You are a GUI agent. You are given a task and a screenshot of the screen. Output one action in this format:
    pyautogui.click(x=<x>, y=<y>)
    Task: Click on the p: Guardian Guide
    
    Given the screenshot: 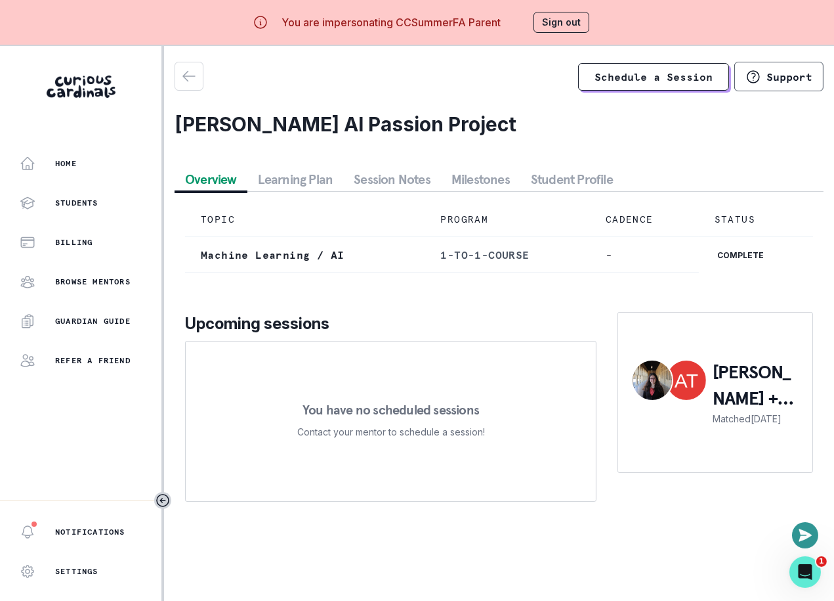 What is the action you would take?
    pyautogui.click(x=93, y=321)
    